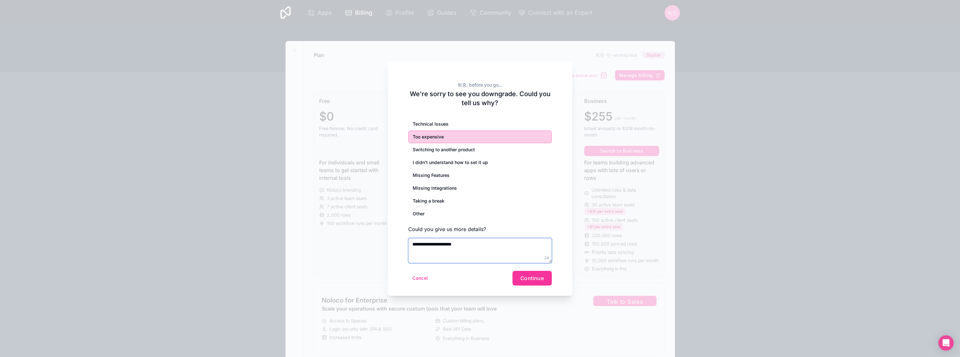  I want to click on div: Missing Integrations, so click(480, 188).